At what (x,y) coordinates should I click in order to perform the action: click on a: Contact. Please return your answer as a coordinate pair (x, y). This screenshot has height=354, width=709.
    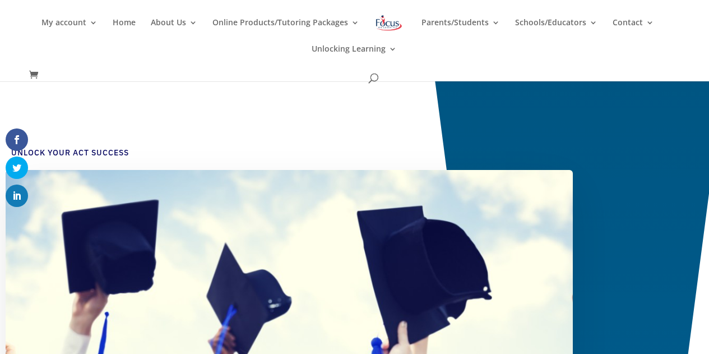
    Looking at the image, I should click on (633, 31).